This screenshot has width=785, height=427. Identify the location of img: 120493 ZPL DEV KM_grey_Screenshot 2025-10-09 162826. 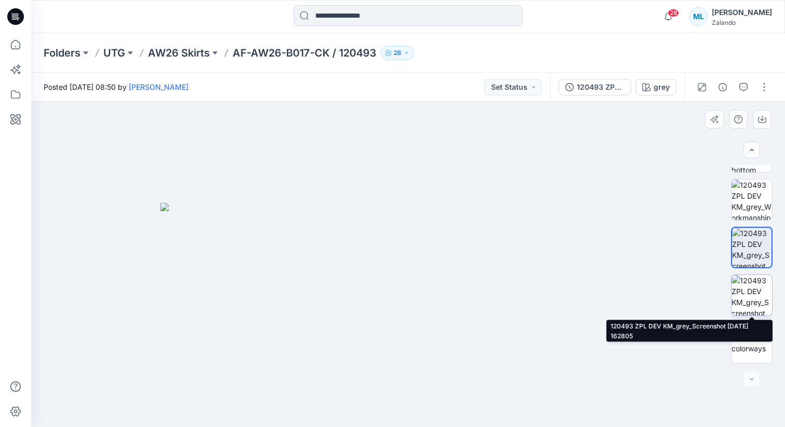
(752, 248).